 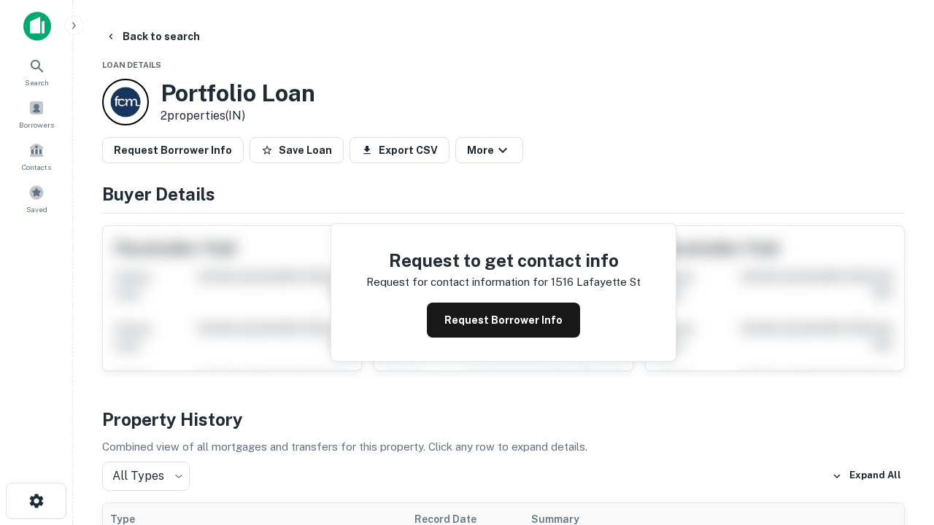 What do you see at coordinates (866, 477) in the screenshot?
I see `button: Expand All` at bounding box center [866, 477].